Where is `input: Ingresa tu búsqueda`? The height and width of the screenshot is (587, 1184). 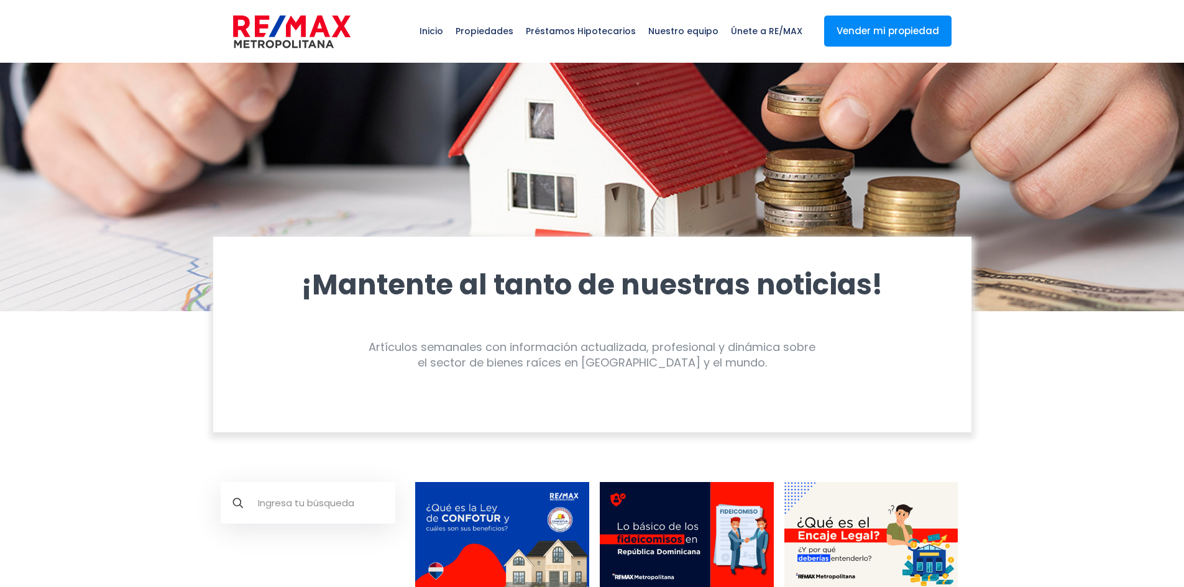
input: Ingresa tu búsqueda is located at coordinates (308, 503).